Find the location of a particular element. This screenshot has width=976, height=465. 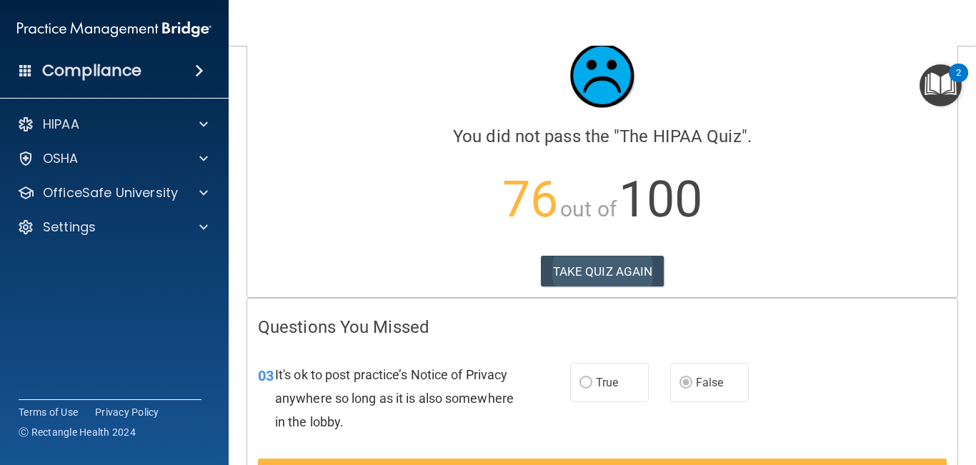

span: Ⓒ Rectangle Health 2024 is located at coordinates (77, 432).